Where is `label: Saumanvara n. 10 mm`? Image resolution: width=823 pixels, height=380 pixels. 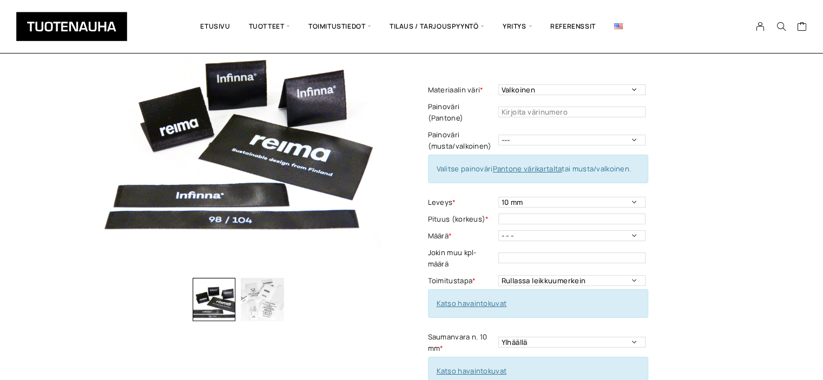
label: Saumanvara n. 10 mm is located at coordinates (462, 343).